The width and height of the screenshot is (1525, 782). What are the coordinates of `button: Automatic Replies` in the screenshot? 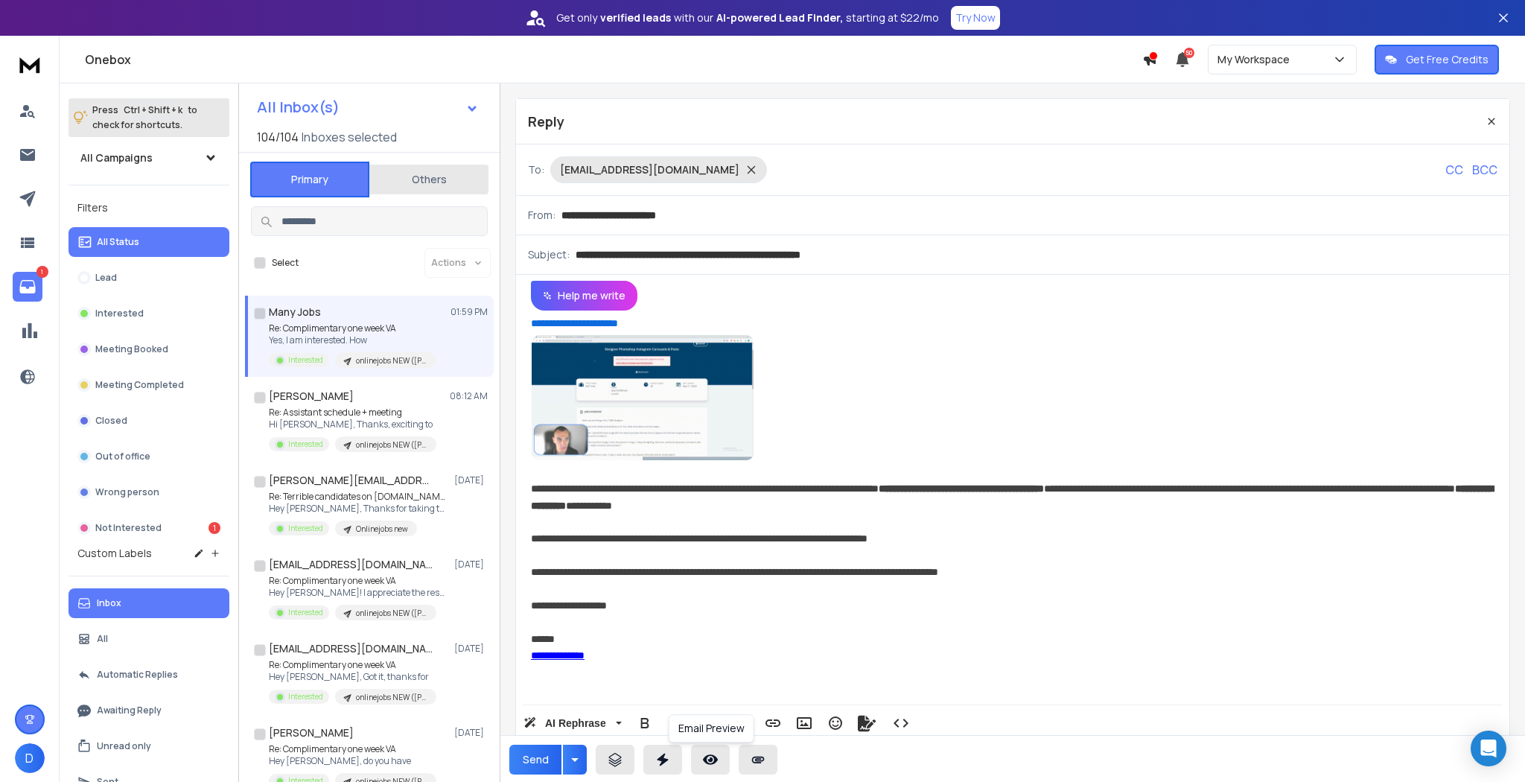 It's located at (149, 674).